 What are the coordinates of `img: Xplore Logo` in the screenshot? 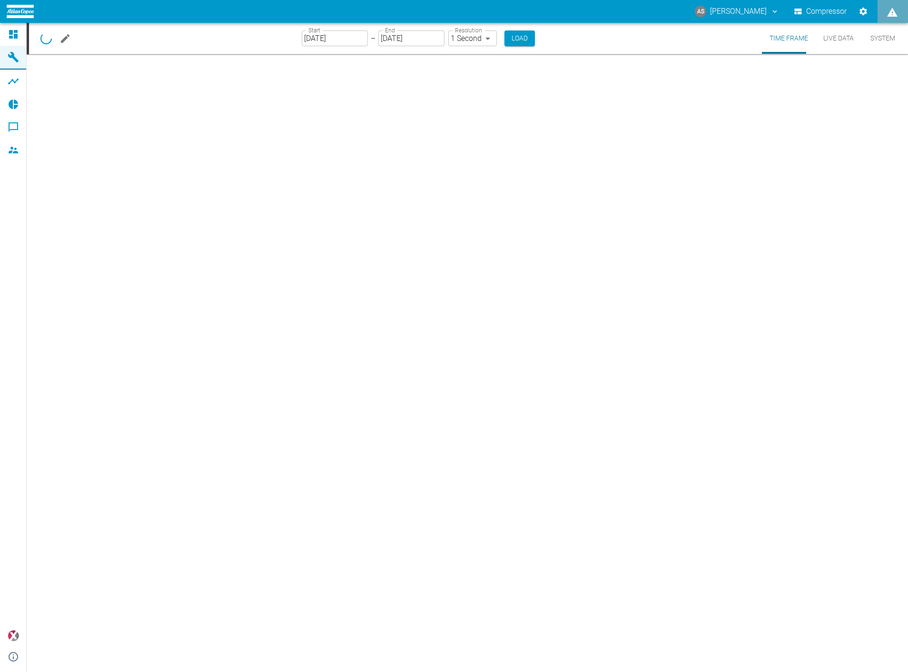 It's located at (13, 635).